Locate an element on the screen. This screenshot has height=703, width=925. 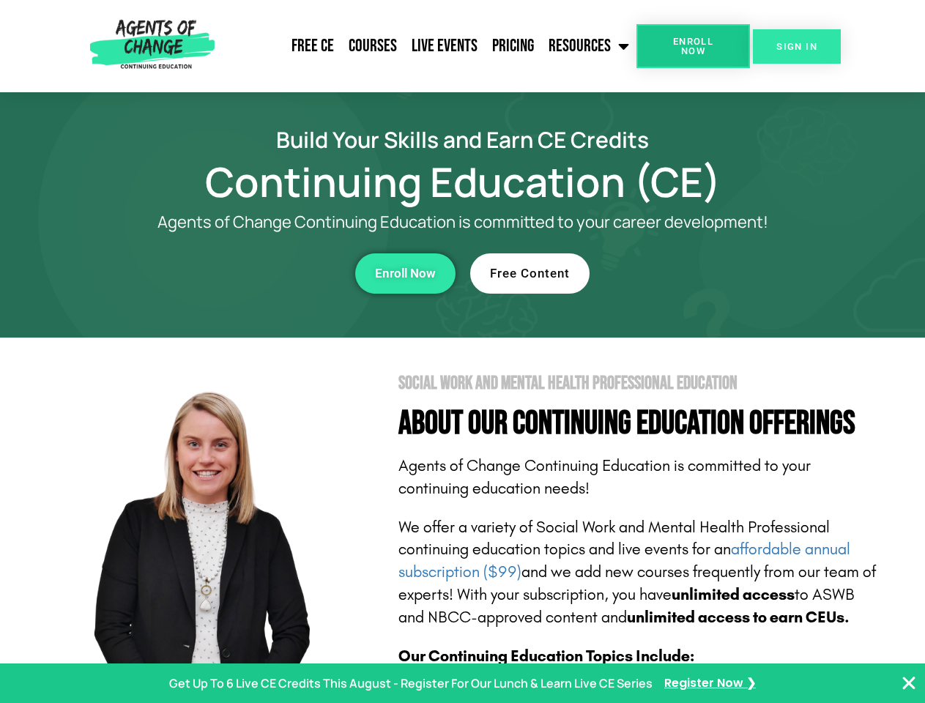
a: SIGN IN is located at coordinates (797, 46).